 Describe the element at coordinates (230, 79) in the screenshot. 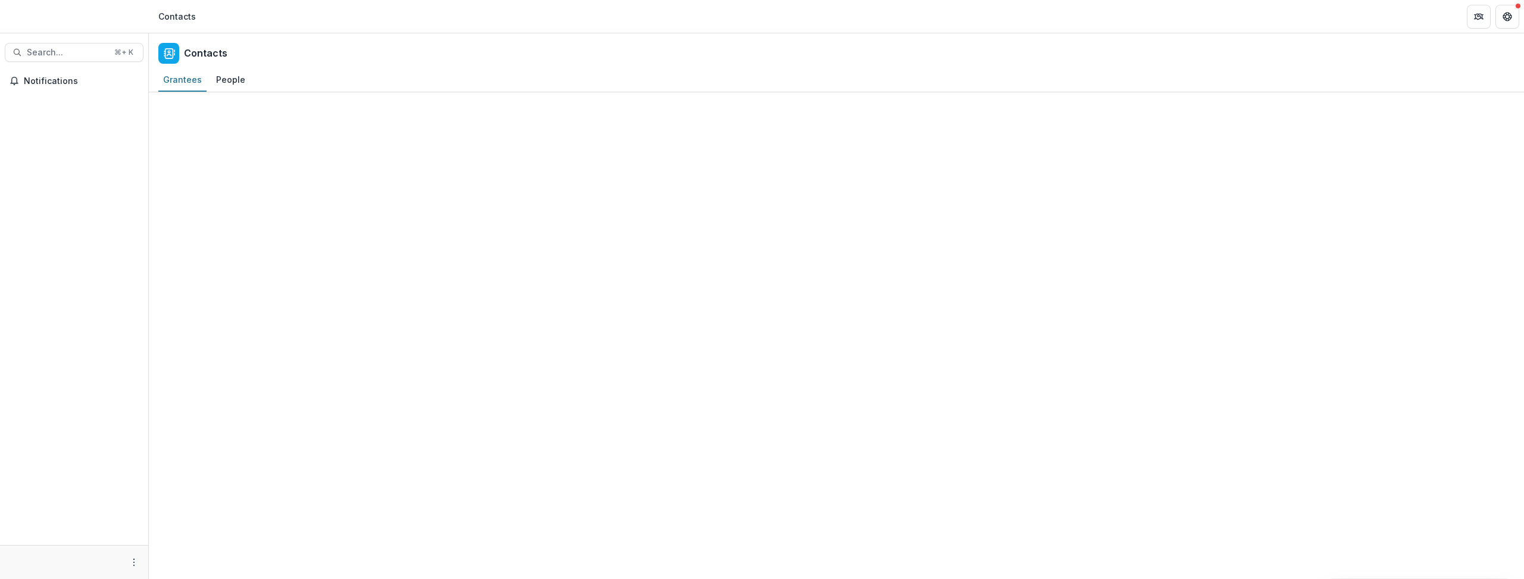

I see `div: People` at that location.